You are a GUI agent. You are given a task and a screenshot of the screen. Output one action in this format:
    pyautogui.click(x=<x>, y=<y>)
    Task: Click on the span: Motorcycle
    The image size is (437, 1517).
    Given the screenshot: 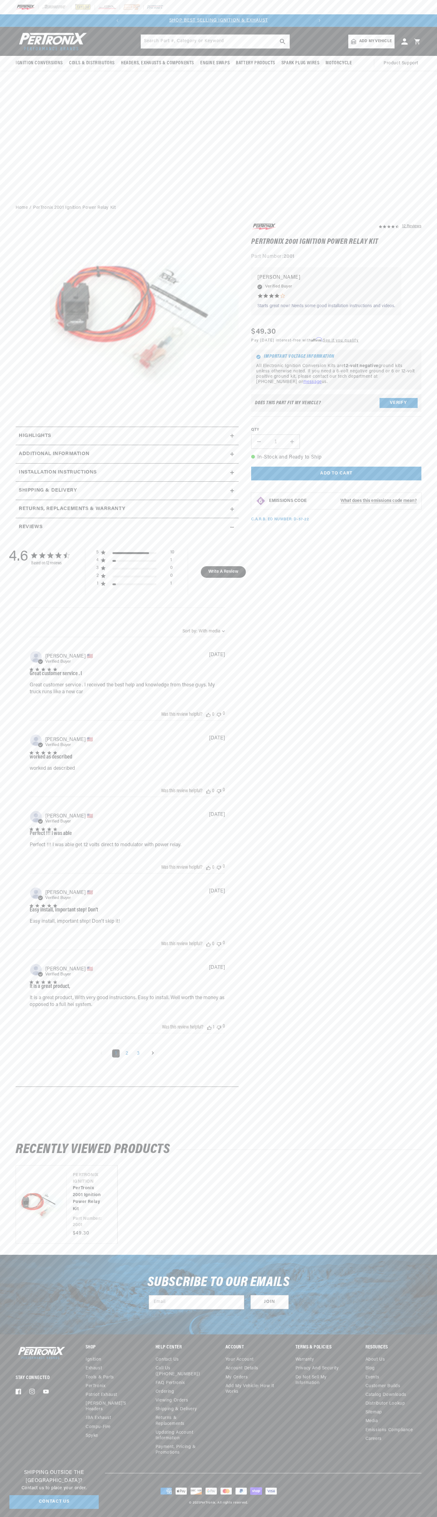 What is the action you would take?
    pyautogui.click(x=338, y=63)
    